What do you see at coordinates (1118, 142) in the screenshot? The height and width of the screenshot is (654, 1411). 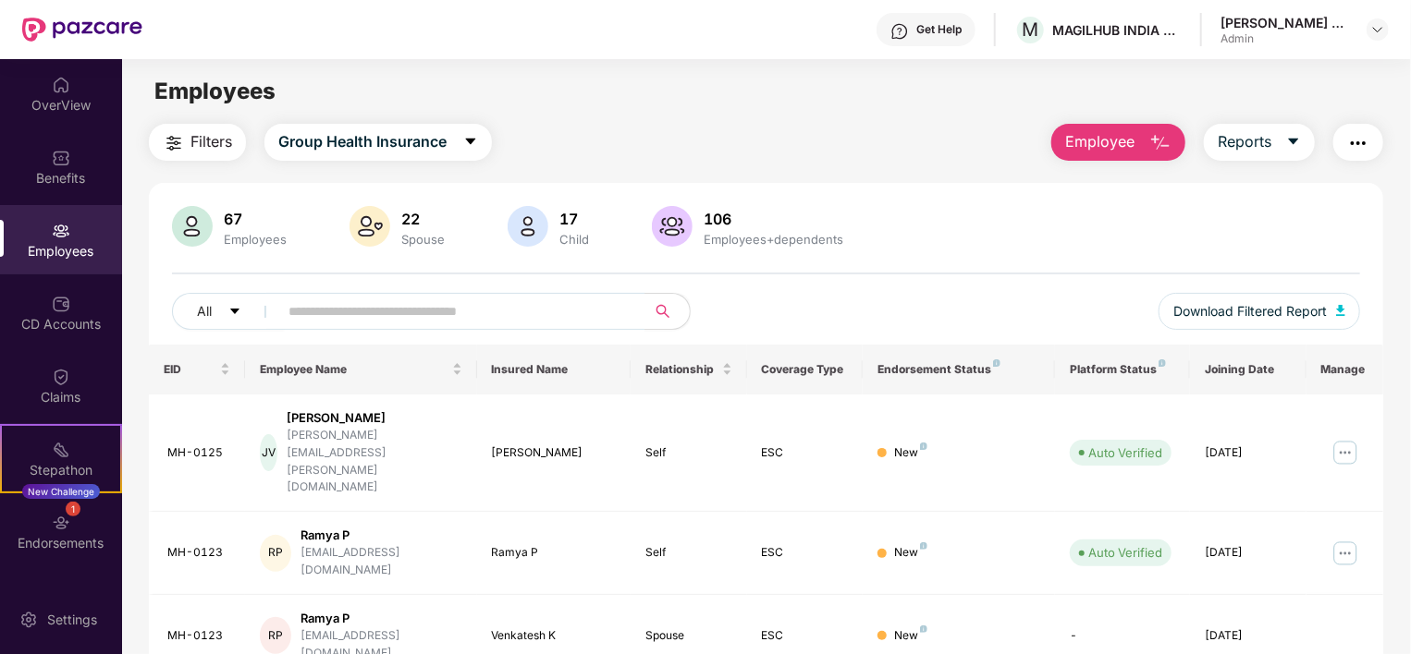 I see `button: Employee` at bounding box center [1118, 142].